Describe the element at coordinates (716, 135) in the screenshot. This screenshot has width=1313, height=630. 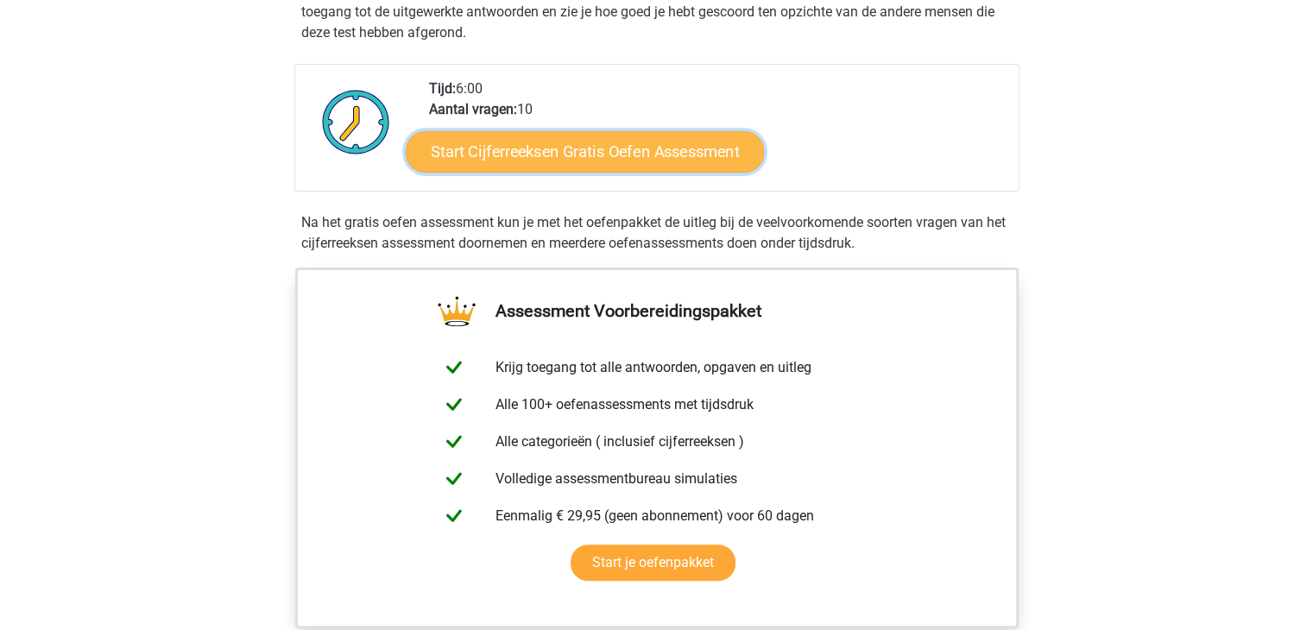
I see `div: 6:00 10` at that location.